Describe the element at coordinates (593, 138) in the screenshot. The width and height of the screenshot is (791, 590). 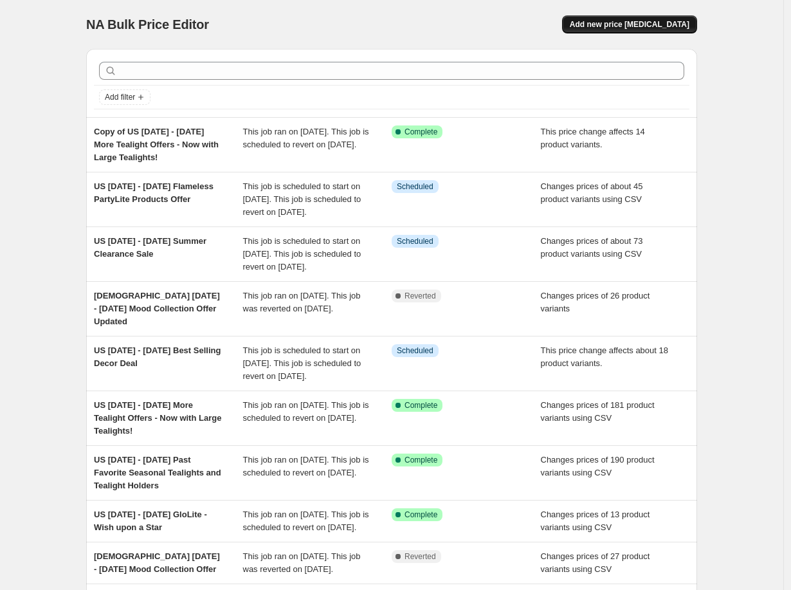
I see `span: This price change affects 14 product variants.` at that location.